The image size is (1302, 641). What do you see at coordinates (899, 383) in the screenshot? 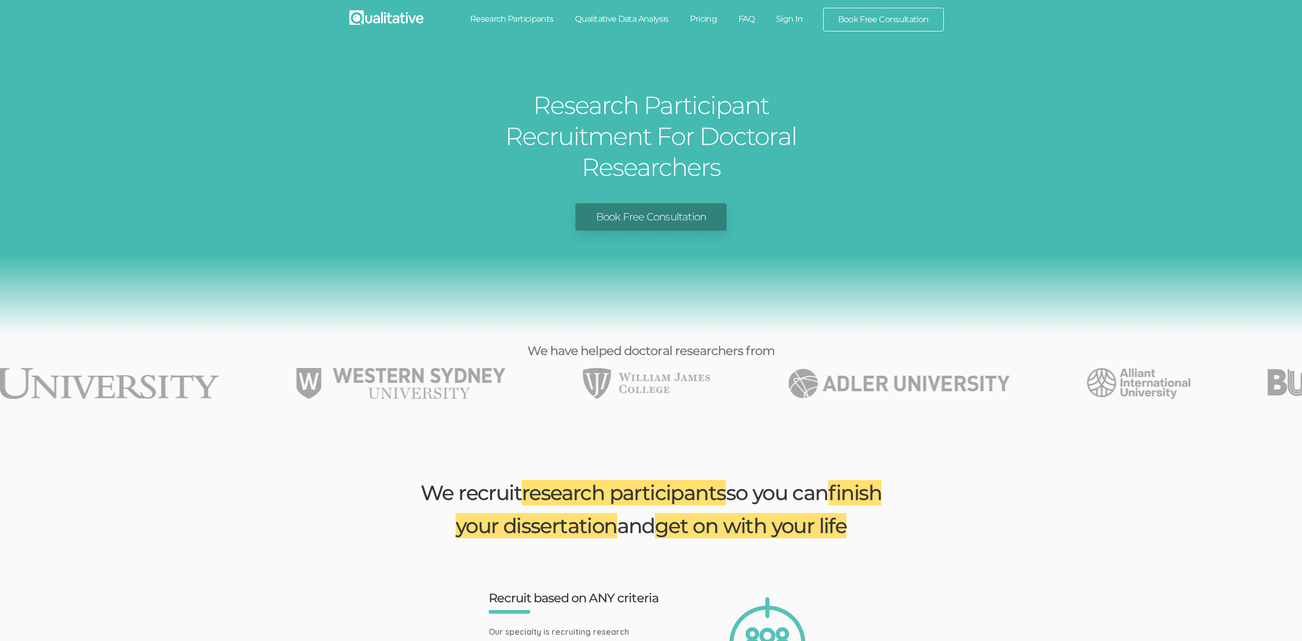
I see `li: 1 of 49` at bounding box center [899, 383].